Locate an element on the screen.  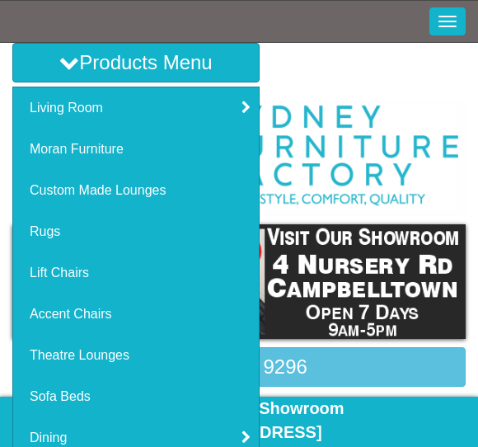
a: Accent Chairs is located at coordinates (136, 314).